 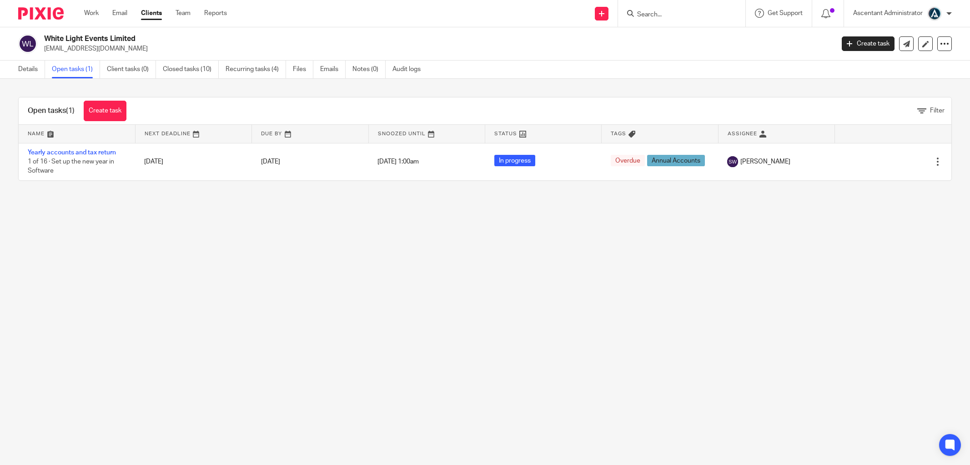 What do you see at coordinates (51, 111) in the screenshot?
I see `h1: Open tasks` at bounding box center [51, 111].